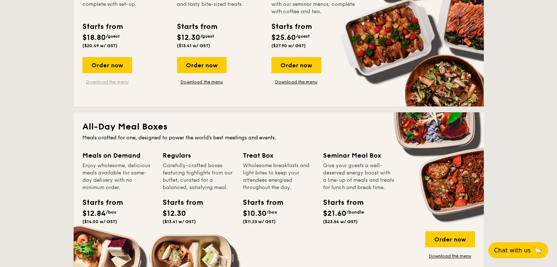  What do you see at coordinates (278, 156) in the screenshot?
I see `div: Treat Box` at bounding box center [278, 156].